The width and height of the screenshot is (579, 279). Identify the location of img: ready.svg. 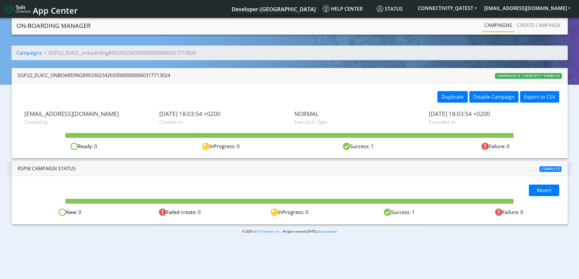
(74, 147).